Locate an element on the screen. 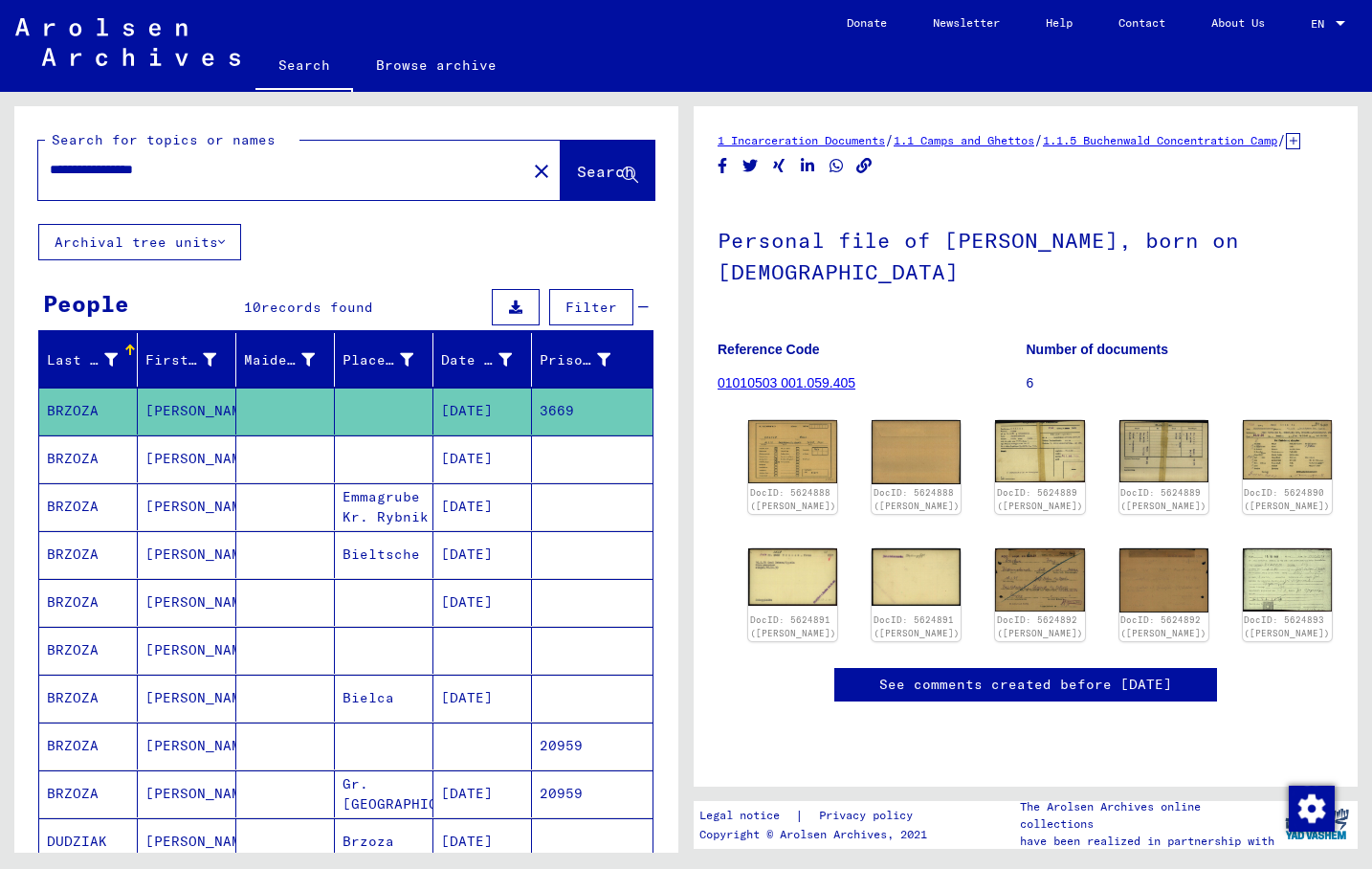 This screenshot has height=869, width=1372. p: have been realized in partnership with is located at coordinates (1147, 841).